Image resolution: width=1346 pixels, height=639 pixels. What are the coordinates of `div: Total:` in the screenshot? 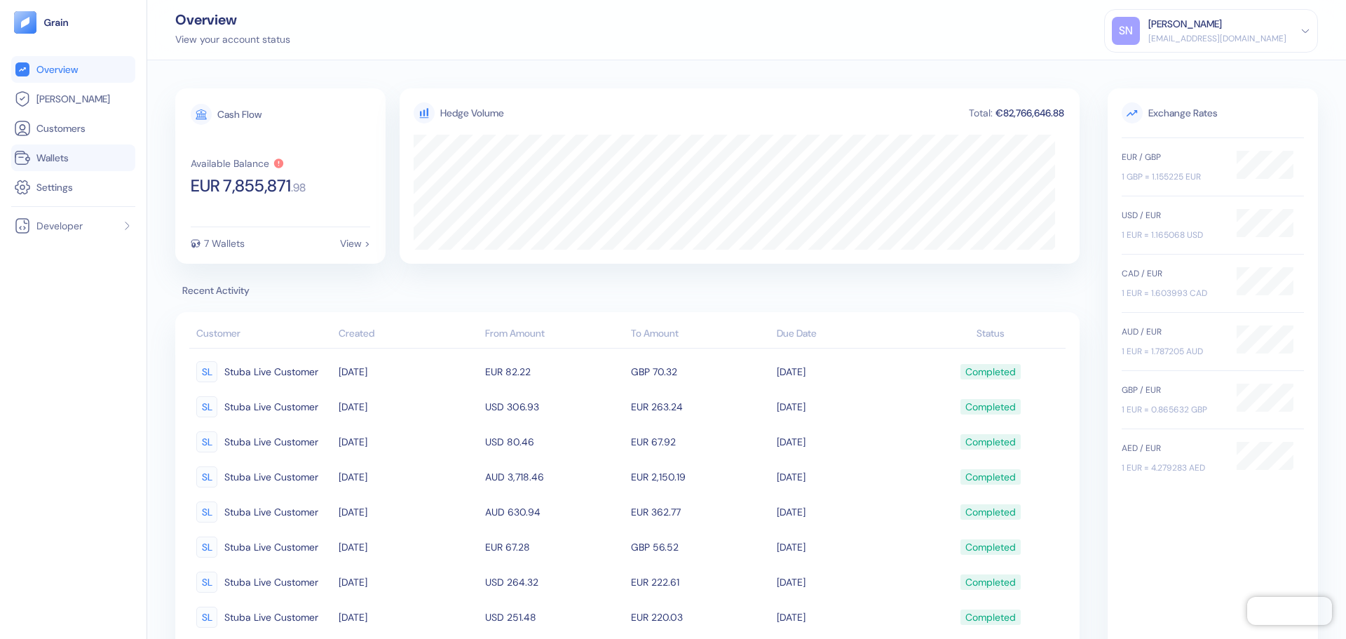 It's located at (981, 113).